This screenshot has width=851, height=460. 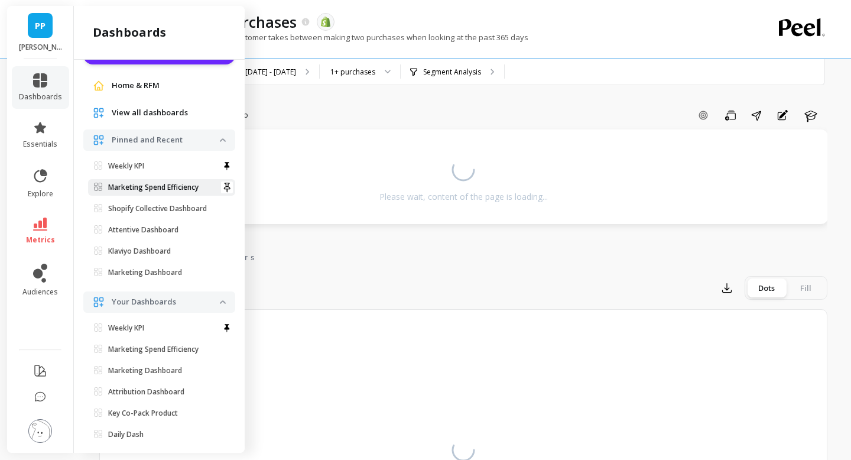 I want to click on p: The average number of days a customer takes between making two purchases when looking at the past..., so click(x=314, y=37).